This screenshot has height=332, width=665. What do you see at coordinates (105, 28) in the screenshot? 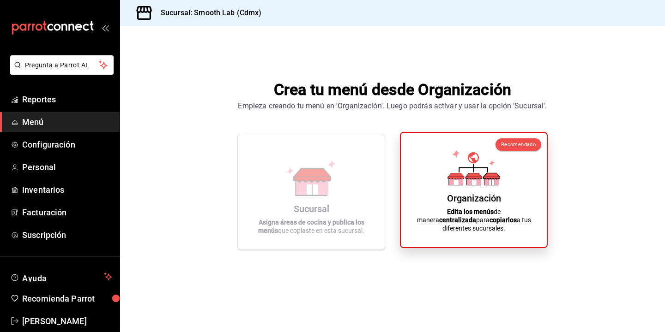
I see `button: open_drawer_menu` at bounding box center [105, 28].